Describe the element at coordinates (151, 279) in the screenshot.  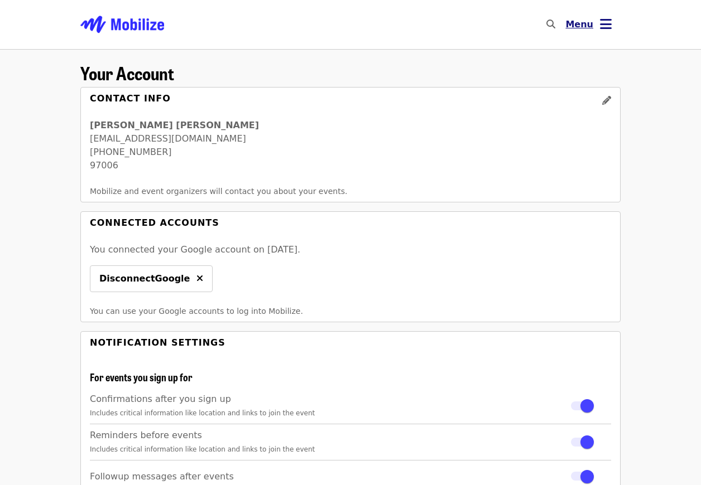
I see `button: DisconnectGoogle` at that location.